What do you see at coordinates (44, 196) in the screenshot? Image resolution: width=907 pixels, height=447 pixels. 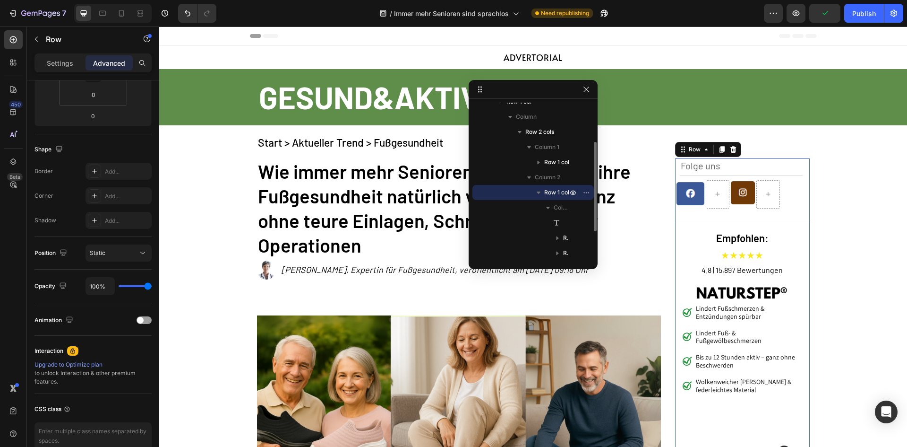 I see `div: Corner` at bounding box center [44, 196].